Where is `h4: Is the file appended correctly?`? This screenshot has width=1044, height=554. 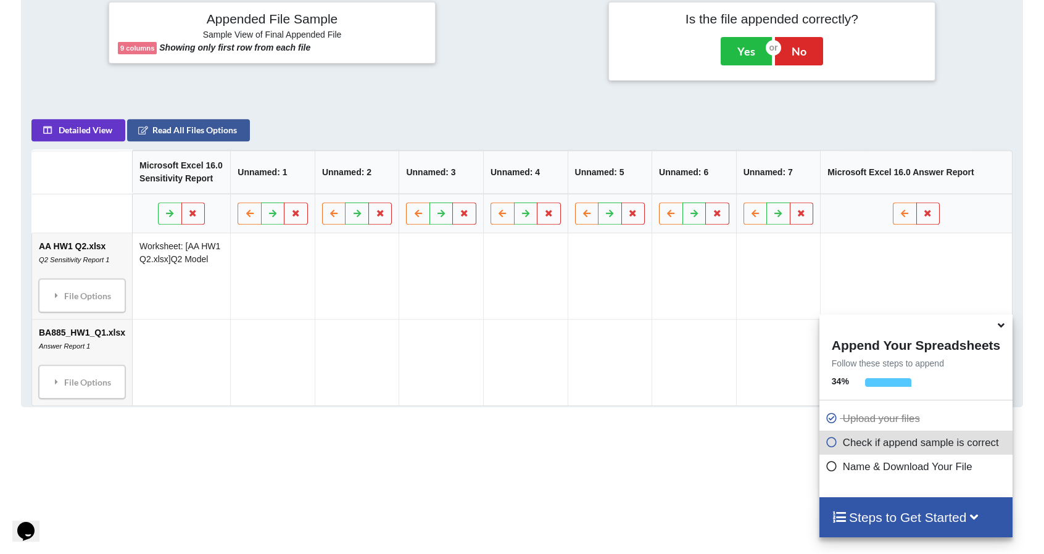
h4: Is the file appended correctly? is located at coordinates (772, 19).